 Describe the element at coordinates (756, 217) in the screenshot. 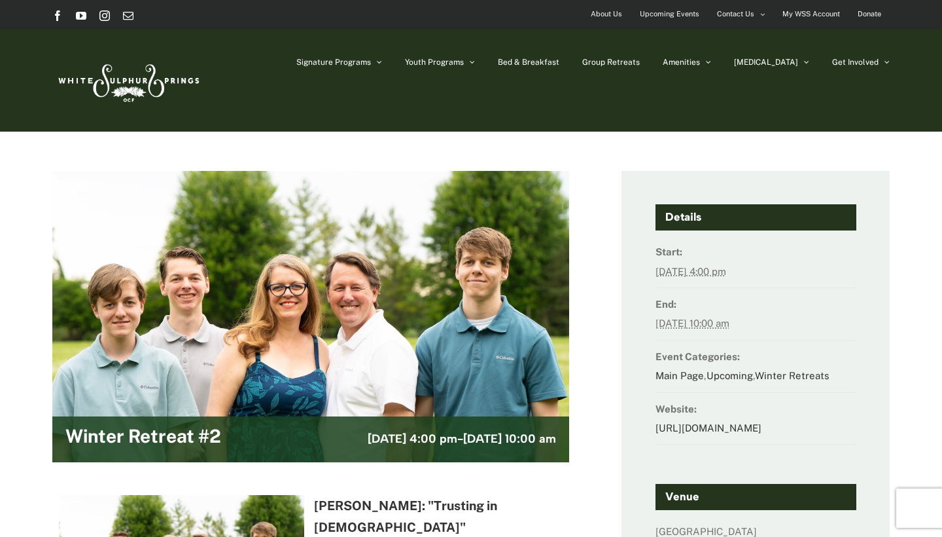

I see `h4: Details` at that location.